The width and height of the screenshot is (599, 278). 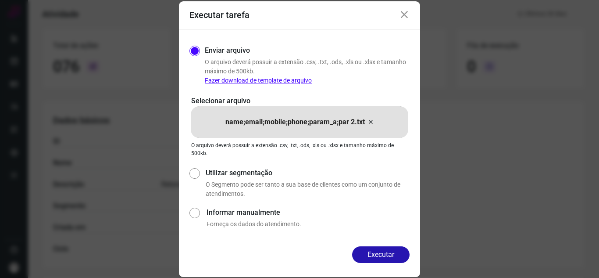 What do you see at coordinates (295, 122) in the screenshot?
I see `p: name;email;mobile;phone;param_a;par 2.txt` at bounding box center [295, 122].